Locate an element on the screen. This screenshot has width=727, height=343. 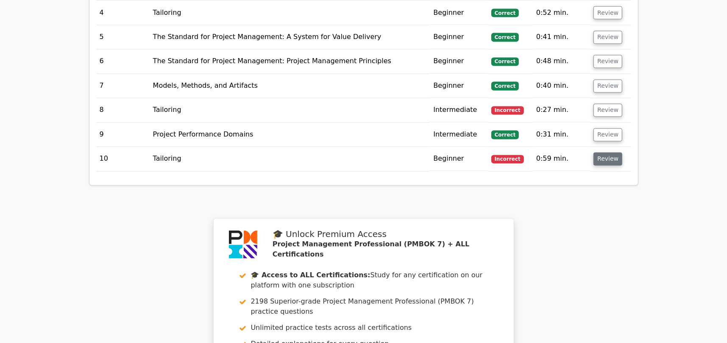
td: 10 is located at coordinates (123, 159).